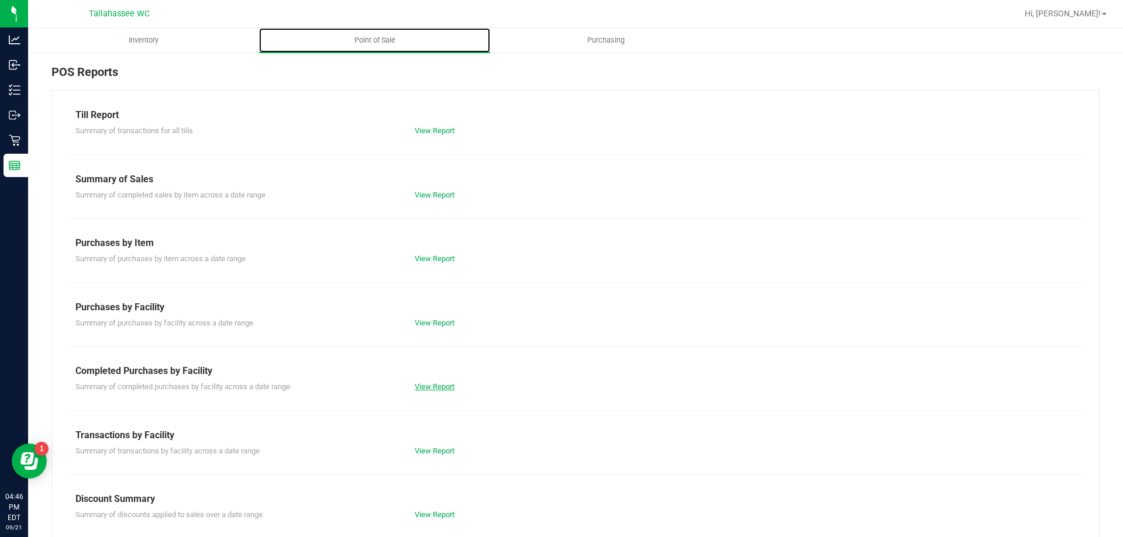 The height and width of the screenshot is (537, 1123). Describe the element at coordinates (575, 115) in the screenshot. I see `div: Till Report` at that location.